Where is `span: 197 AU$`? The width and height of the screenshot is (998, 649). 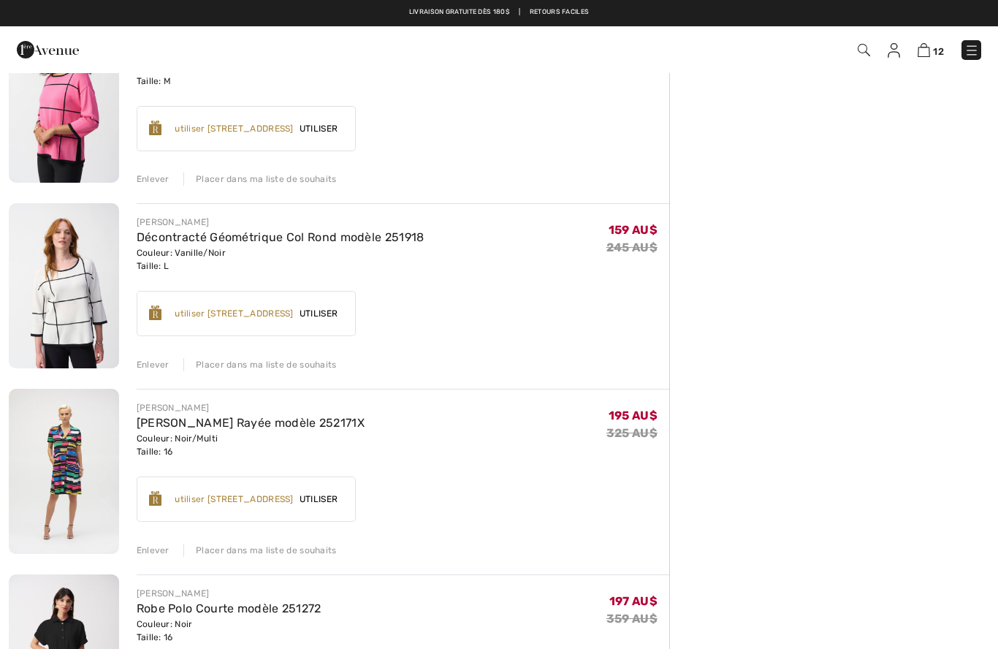
span: 197 AU$ is located at coordinates (633, 601).